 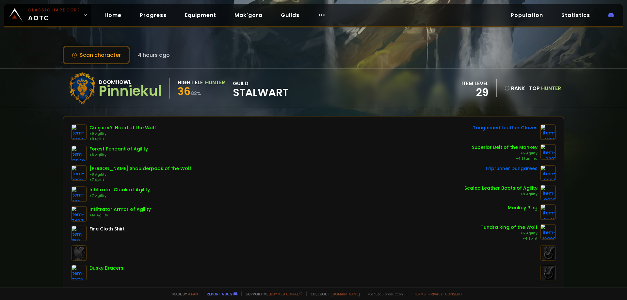 I want to click on a: Home, so click(x=113, y=15).